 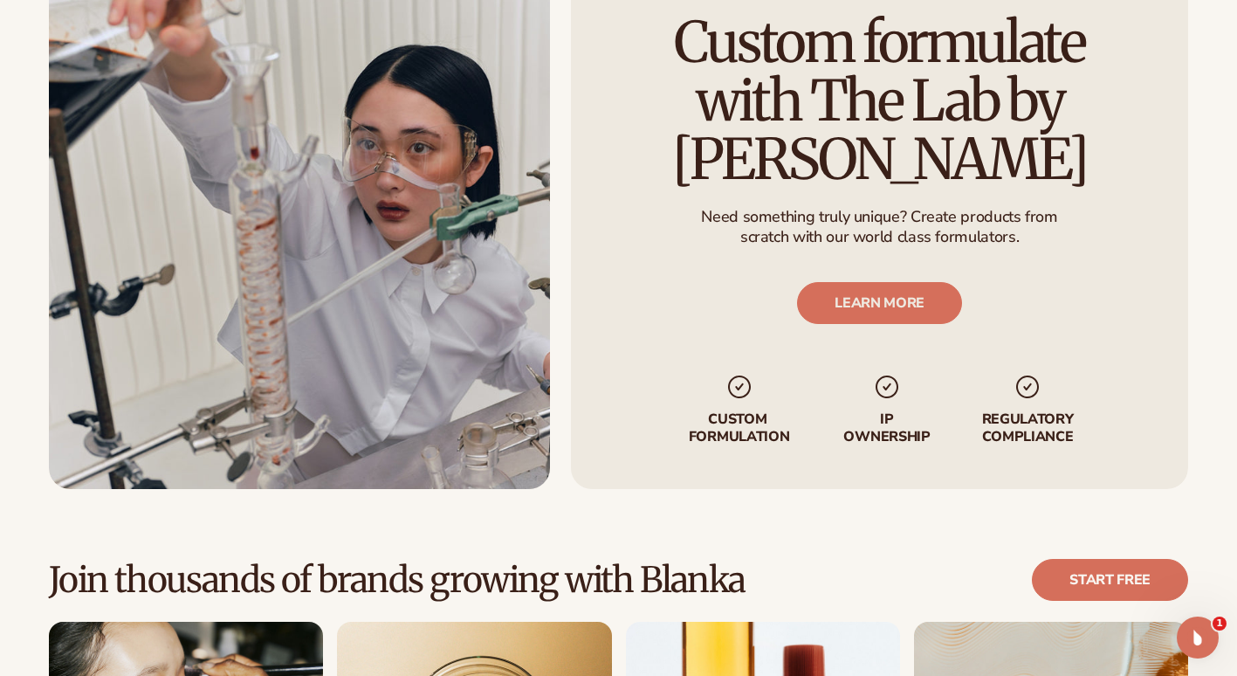 I want to click on p: Need something truly unique? Create products from, so click(x=879, y=217).